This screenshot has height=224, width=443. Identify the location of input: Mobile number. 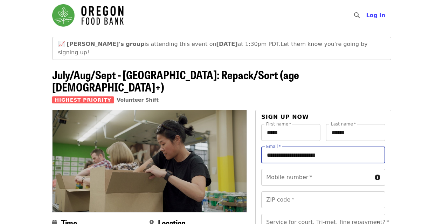
(316, 177).